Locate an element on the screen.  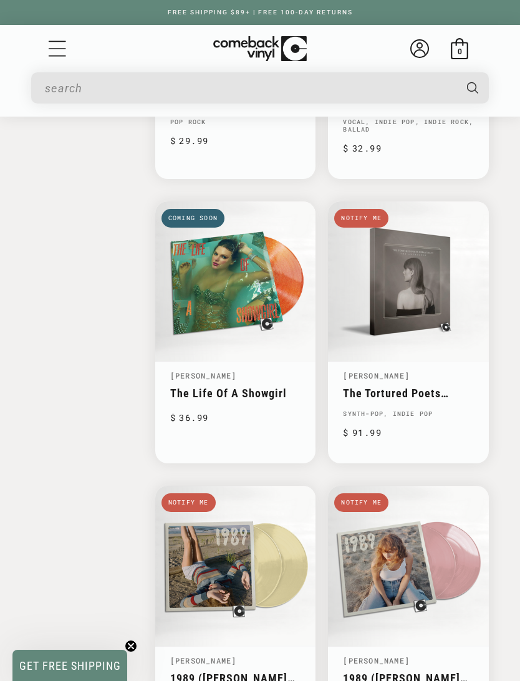
div: Search is located at coordinates (260, 88).